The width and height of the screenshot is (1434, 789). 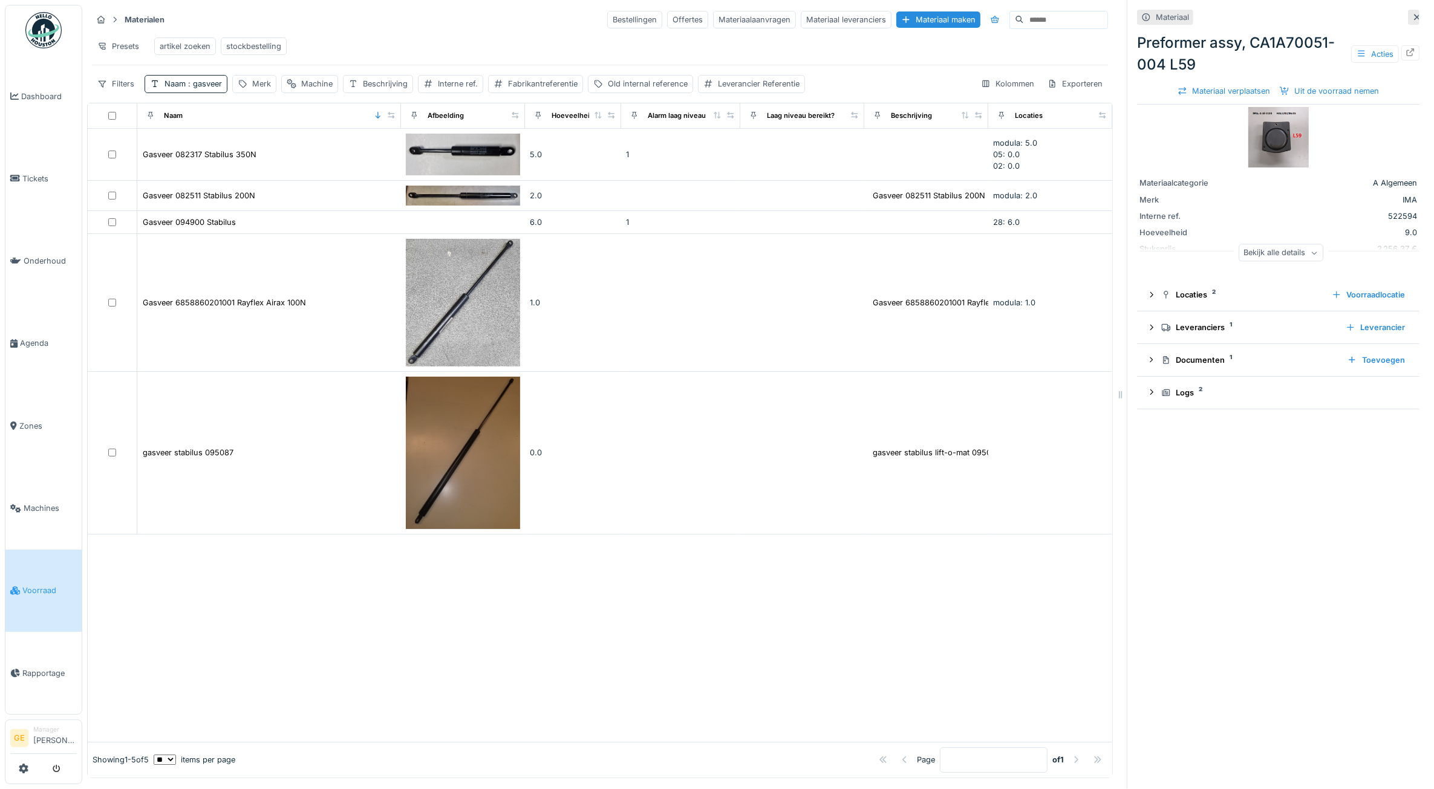 I want to click on div: gasveer stabilus lift-o-mat 095087 400N 291/9..., so click(x=963, y=452).